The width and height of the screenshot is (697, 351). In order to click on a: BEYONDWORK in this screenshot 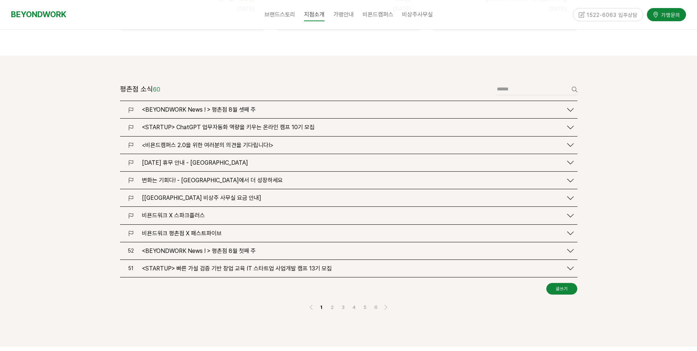, I will do `click(38, 14)`.